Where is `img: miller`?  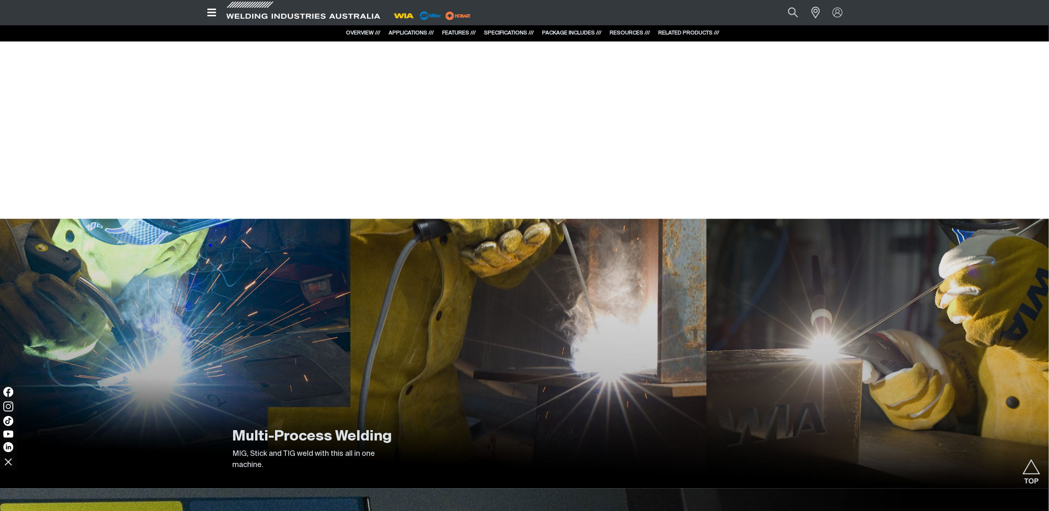 img: miller is located at coordinates (458, 16).